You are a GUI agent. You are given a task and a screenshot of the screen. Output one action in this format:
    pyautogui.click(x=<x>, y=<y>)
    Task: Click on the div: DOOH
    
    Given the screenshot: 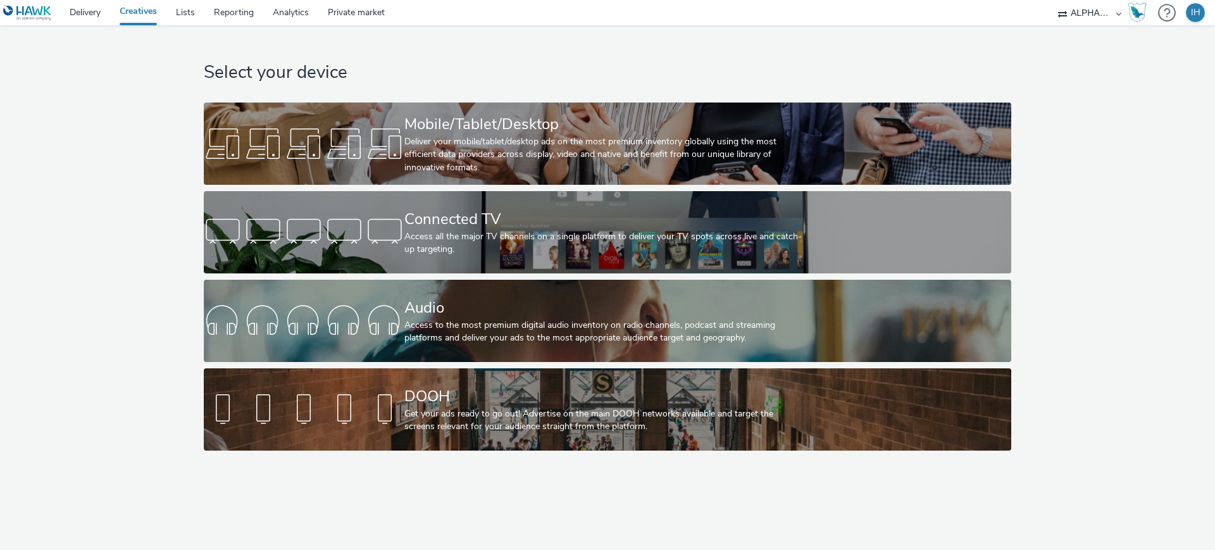 What is the action you would take?
    pyautogui.click(x=605, y=396)
    